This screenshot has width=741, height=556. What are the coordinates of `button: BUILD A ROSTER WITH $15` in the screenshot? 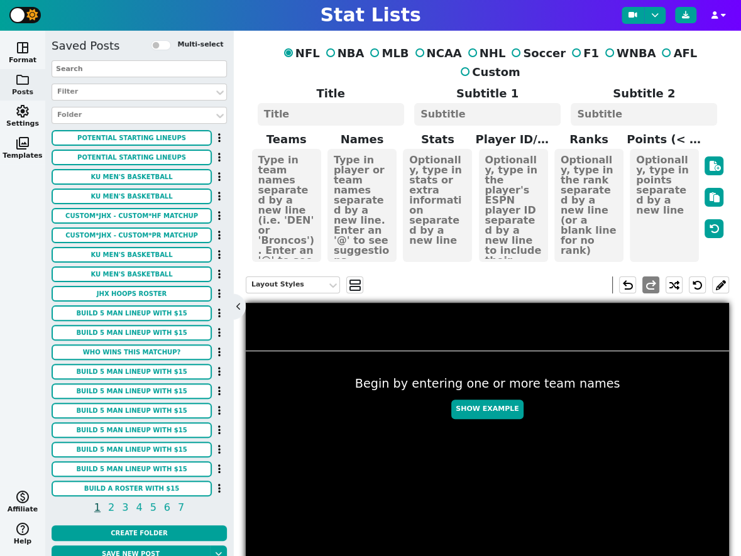 It's located at (131, 488).